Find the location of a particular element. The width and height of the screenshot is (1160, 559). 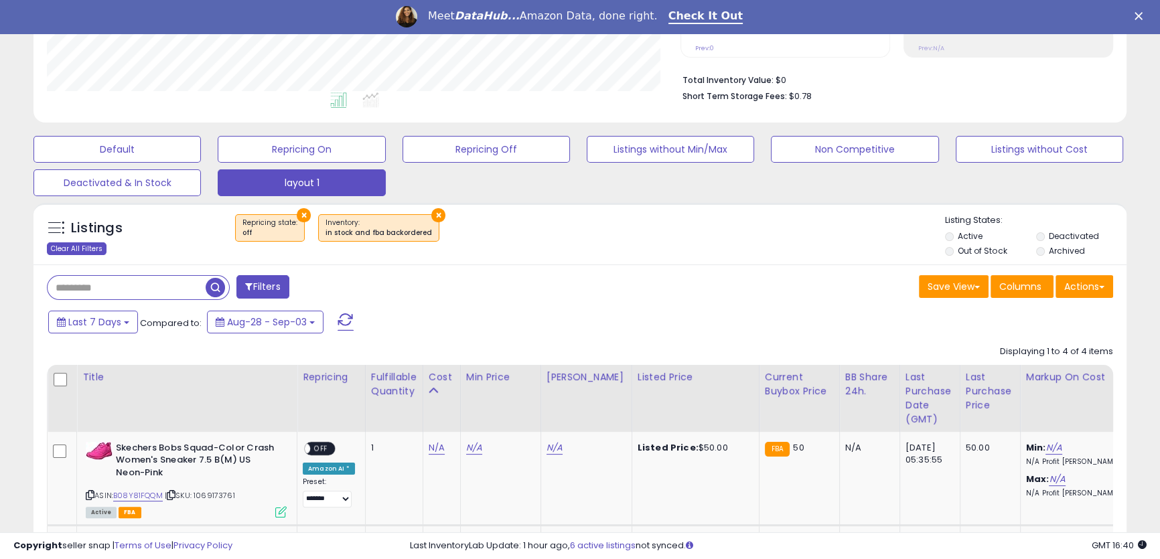

div: Last Purchase Date (GMT) is located at coordinates (929, 398).